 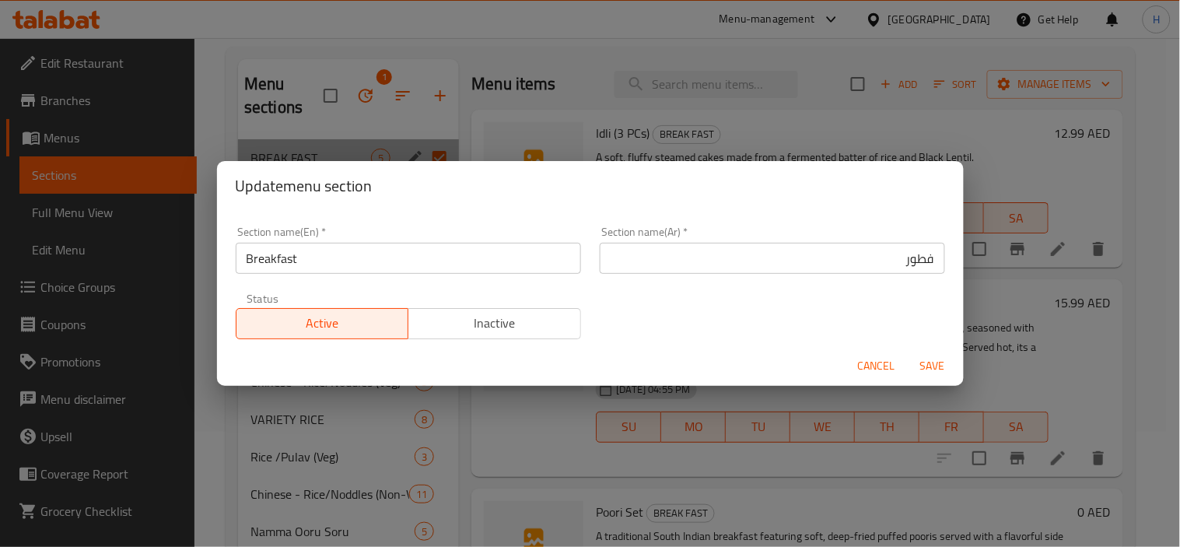 What do you see at coordinates (877, 366) in the screenshot?
I see `span: Cancel` at bounding box center [877, 366].